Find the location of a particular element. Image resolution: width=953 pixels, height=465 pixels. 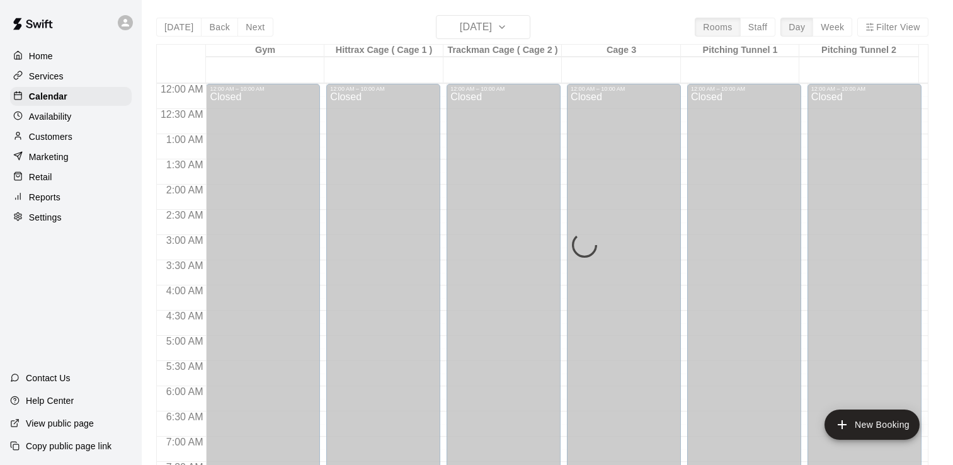

a: Retail is located at coordinates (71, 177).